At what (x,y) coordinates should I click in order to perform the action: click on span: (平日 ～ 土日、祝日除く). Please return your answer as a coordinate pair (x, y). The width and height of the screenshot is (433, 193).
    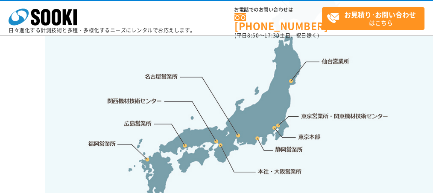
    Looking at the image, I should click on (277, 35).